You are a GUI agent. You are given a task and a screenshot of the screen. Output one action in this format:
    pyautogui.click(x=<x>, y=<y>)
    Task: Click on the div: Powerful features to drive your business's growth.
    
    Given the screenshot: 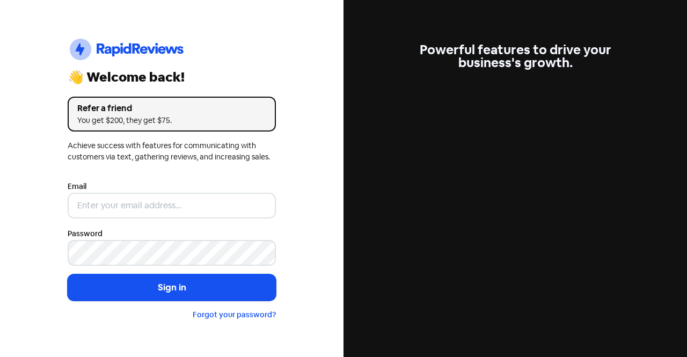 What is the action you would take?
    pyautogui.click(x=515, y=56)
    